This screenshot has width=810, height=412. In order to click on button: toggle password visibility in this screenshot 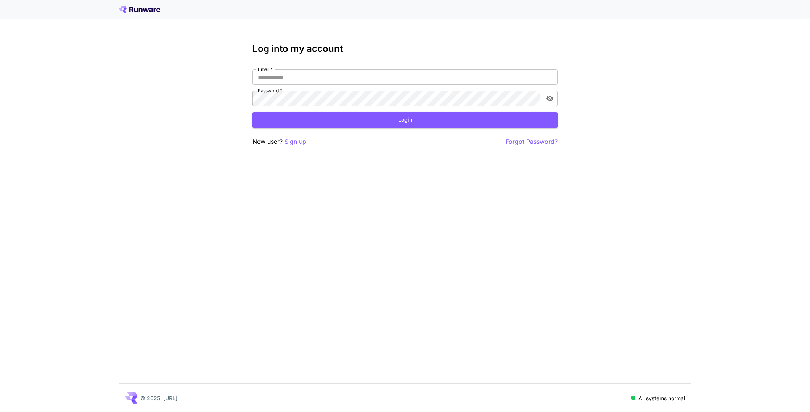, I will do `click(550, 98)`.